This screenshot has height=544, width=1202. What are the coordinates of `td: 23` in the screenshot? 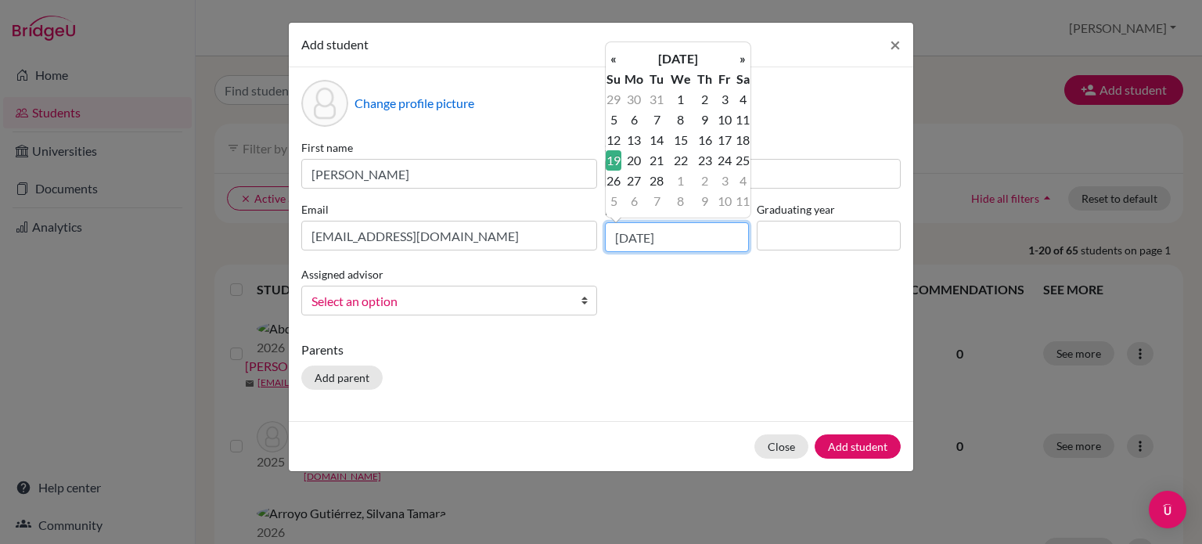 It's located at (704, 160).